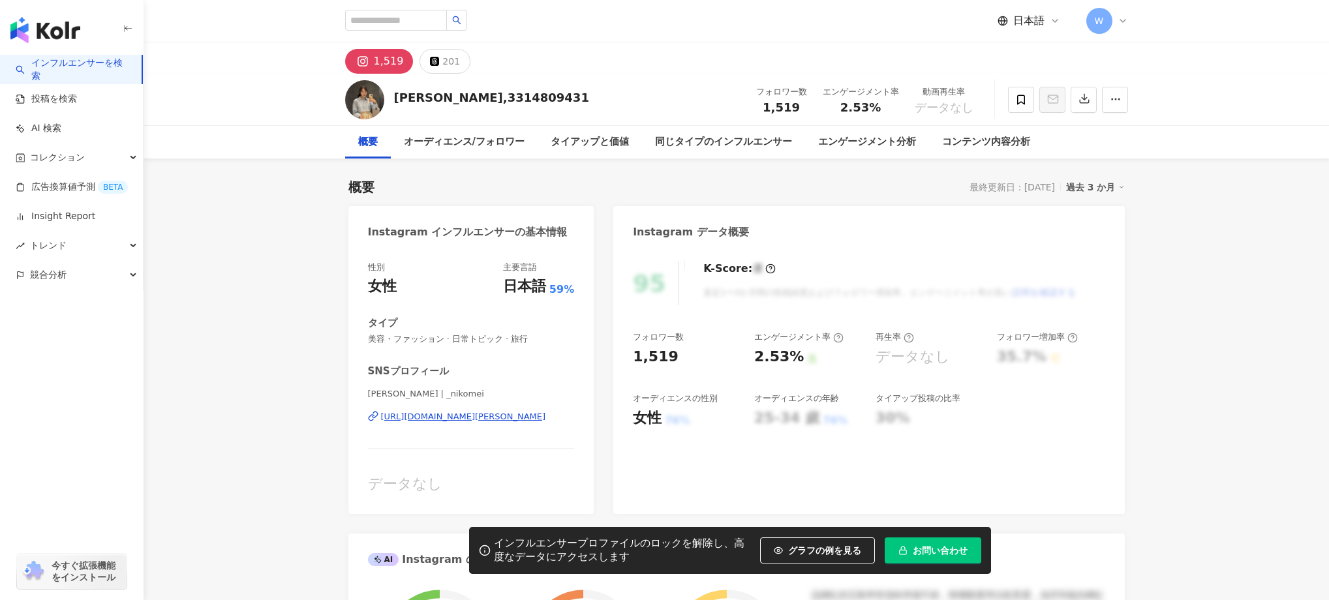  Describe the element at coordinates (525, 286) in the screenshot. I see `div: 日本語` at that location.